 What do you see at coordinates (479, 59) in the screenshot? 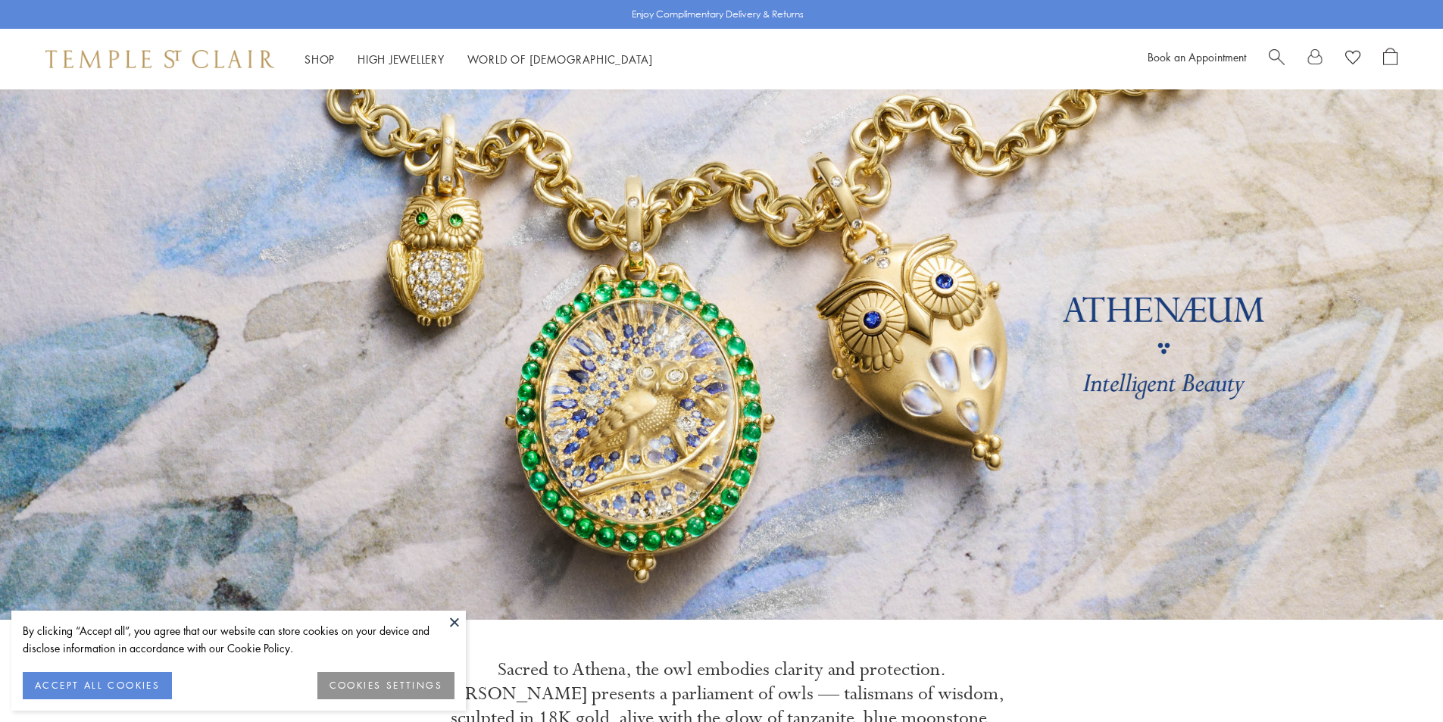
I see `nav: Main navigation` at bounding box center [479, 59].